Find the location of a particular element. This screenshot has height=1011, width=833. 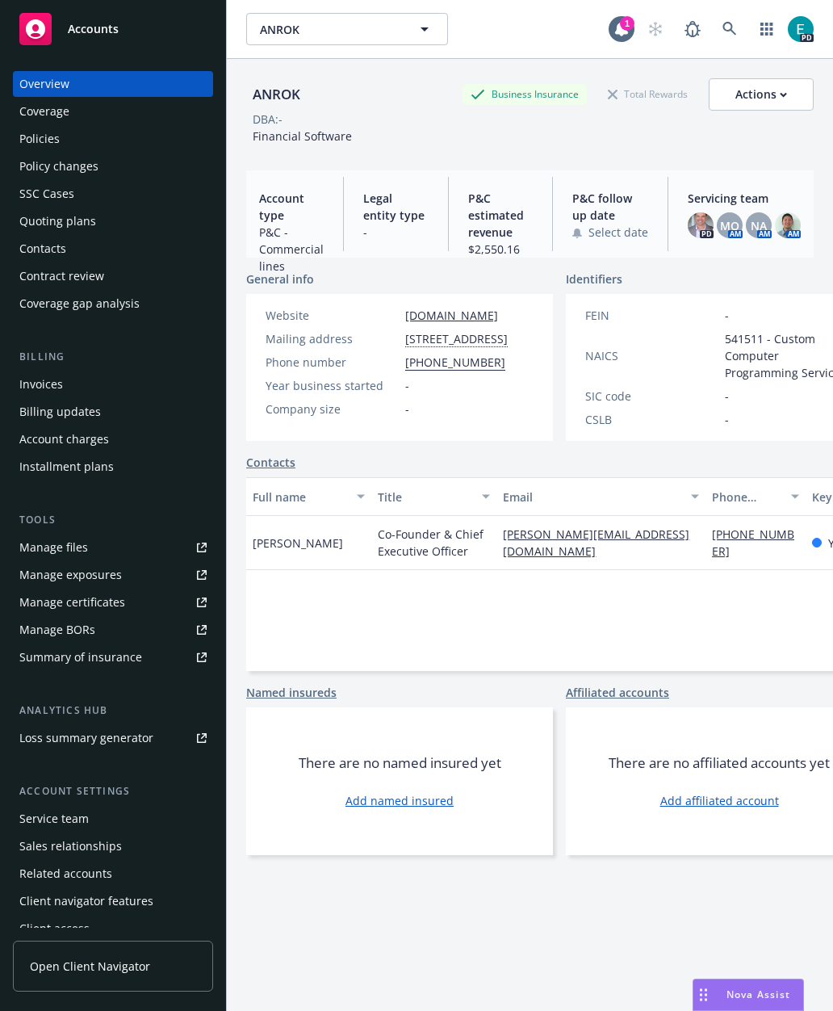

button: Full name is located at coordinates (308, 497).